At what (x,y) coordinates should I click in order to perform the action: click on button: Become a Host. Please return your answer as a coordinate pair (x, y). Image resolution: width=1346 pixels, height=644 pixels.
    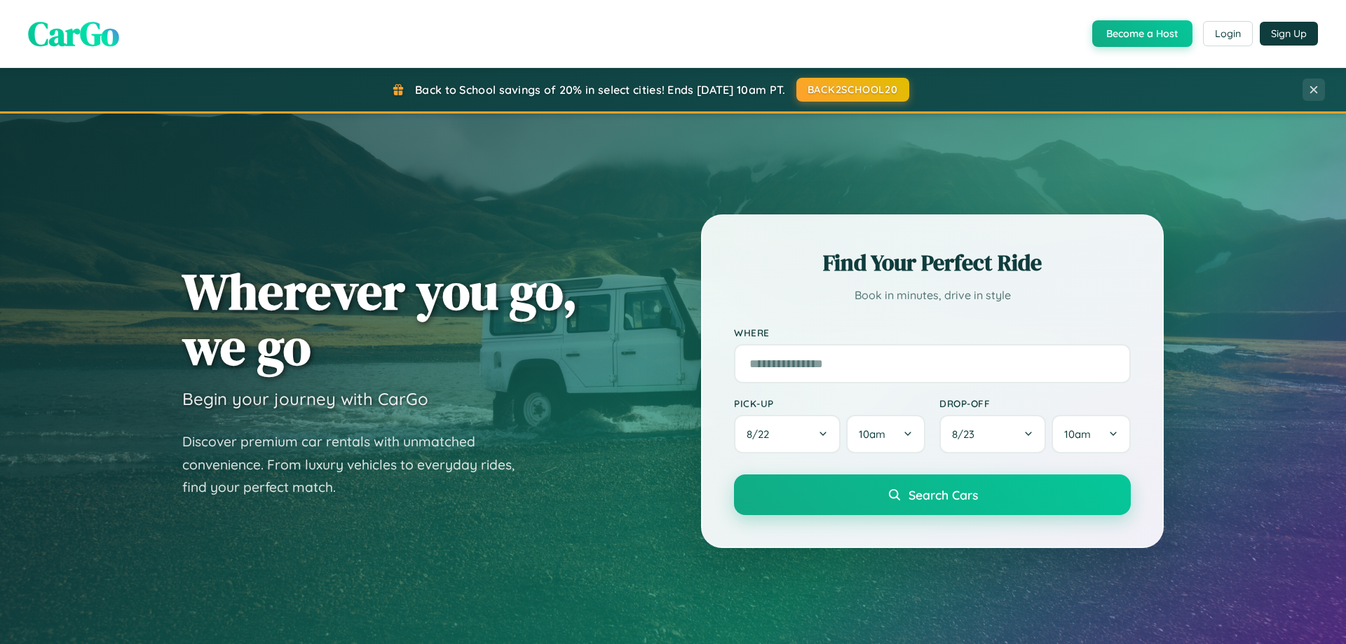
    Looking at the image, I should click on (1142, 34).